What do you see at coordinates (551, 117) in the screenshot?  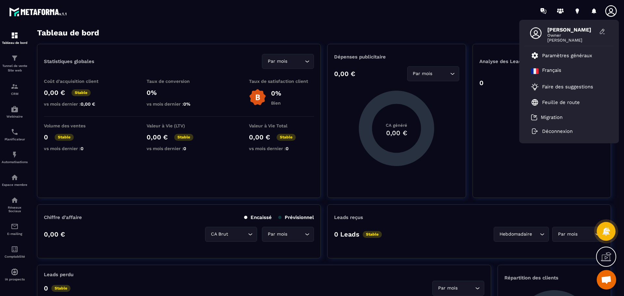 I see `p: Migration` at bounding box center [551, 117].